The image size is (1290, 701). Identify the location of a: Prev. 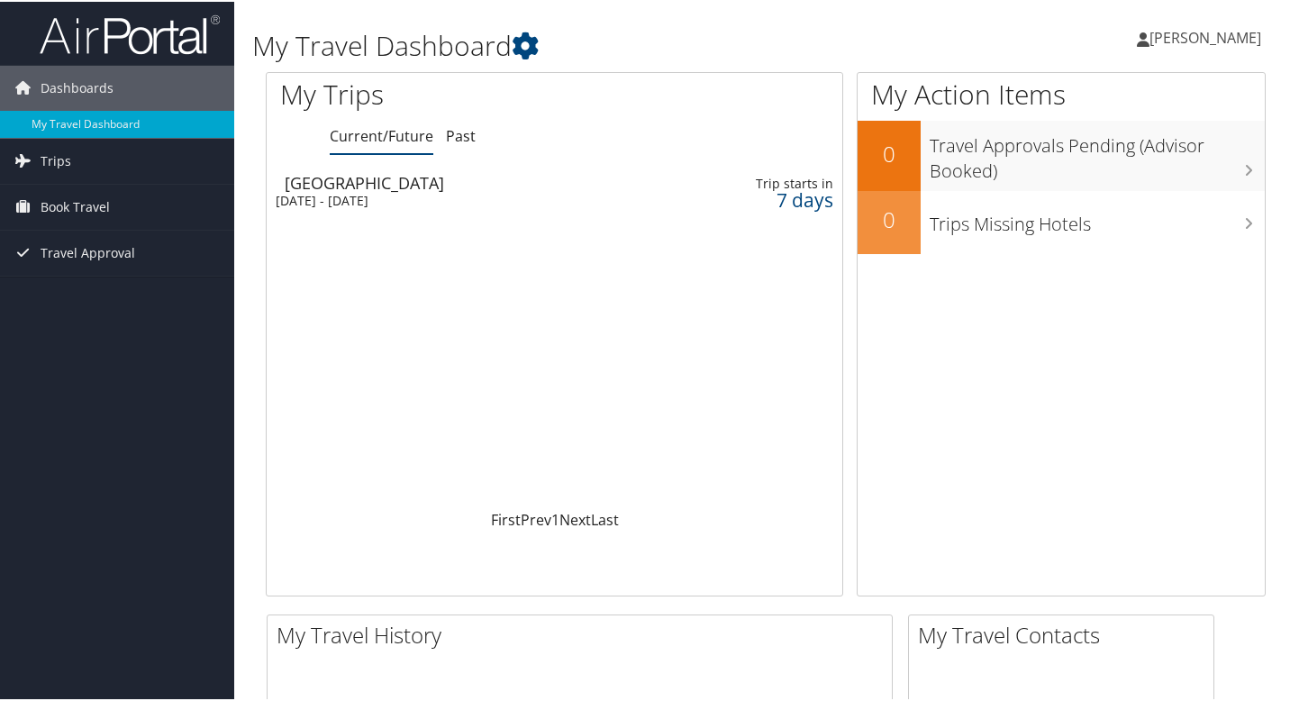
(536, 518).